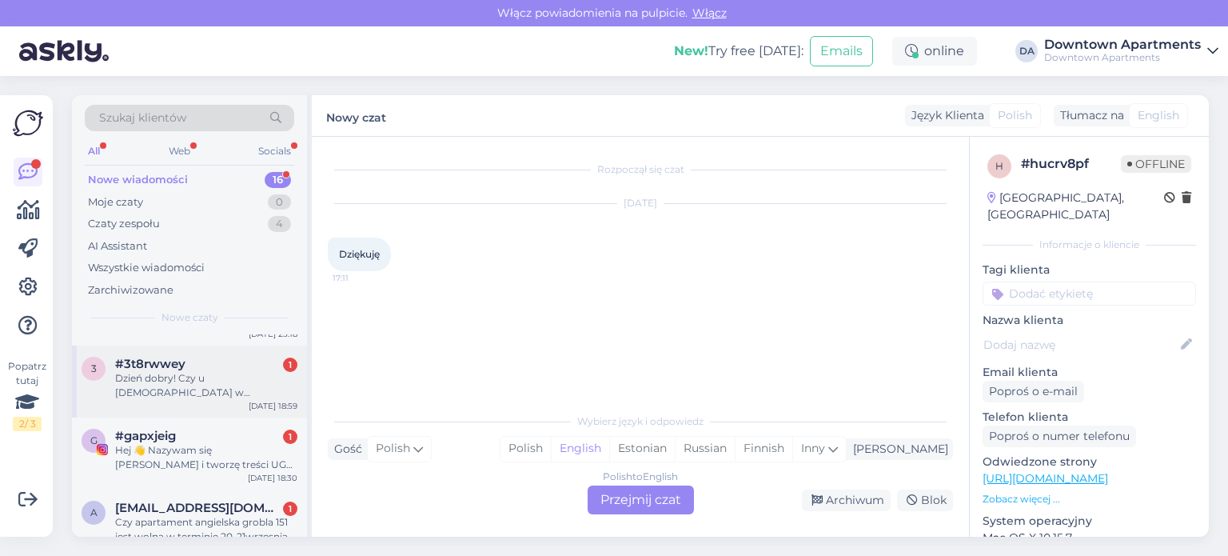 The height and width of the screenshot is (556, 1228). Describe the element at coordinates (118, 246) in the screenshot. I see `div: AI Assistant` at that location.